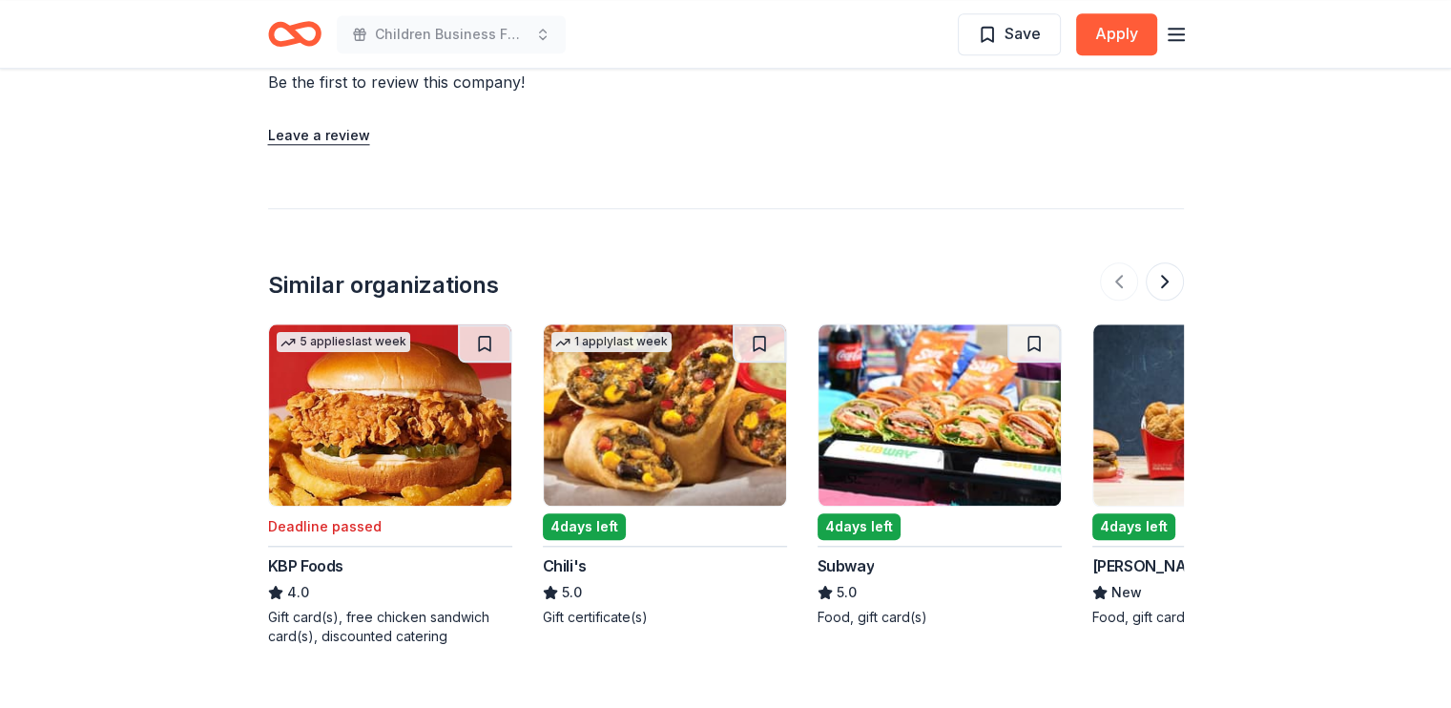 The height and width of the screenshot is (708, 1451). What do you see at coordinates (451, 34) in the screenshot?
I see `span: Children Business Fair/ Youth Entrepreneurship Day` at bounding box center [451, 34].